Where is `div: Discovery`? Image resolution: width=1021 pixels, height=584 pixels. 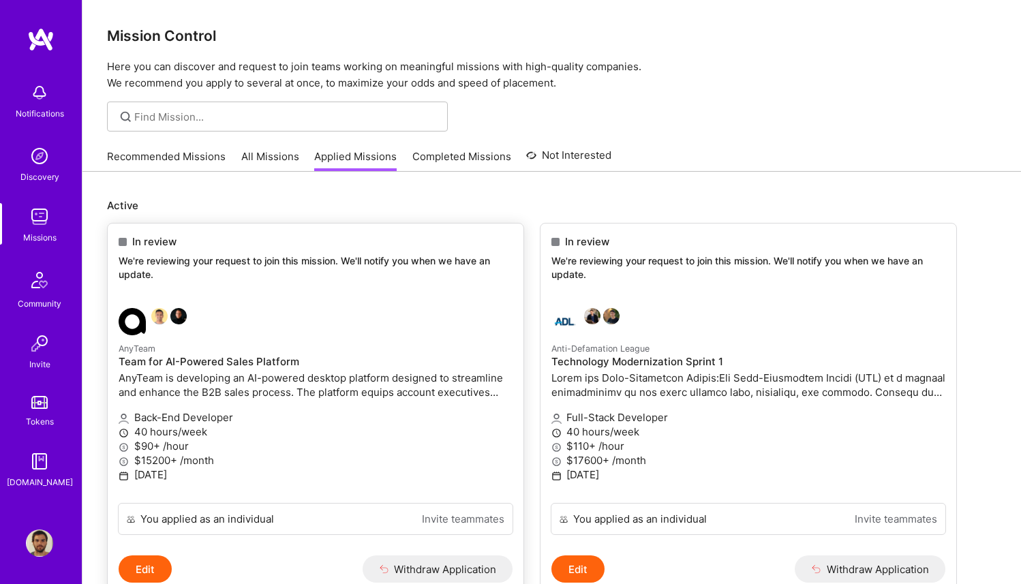 div: Discovery is located at coordinates (40, 177).